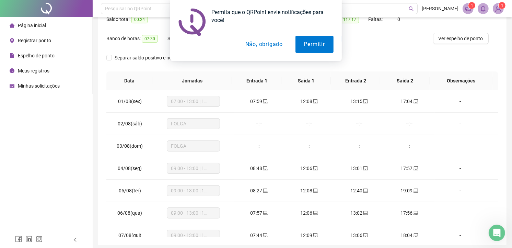 This screenshot has width=512, height=248. What do you see at coordinates (130, 190) in the screenshot?
I see `span: 05/08(ter)` at bounding box center [130, 190].